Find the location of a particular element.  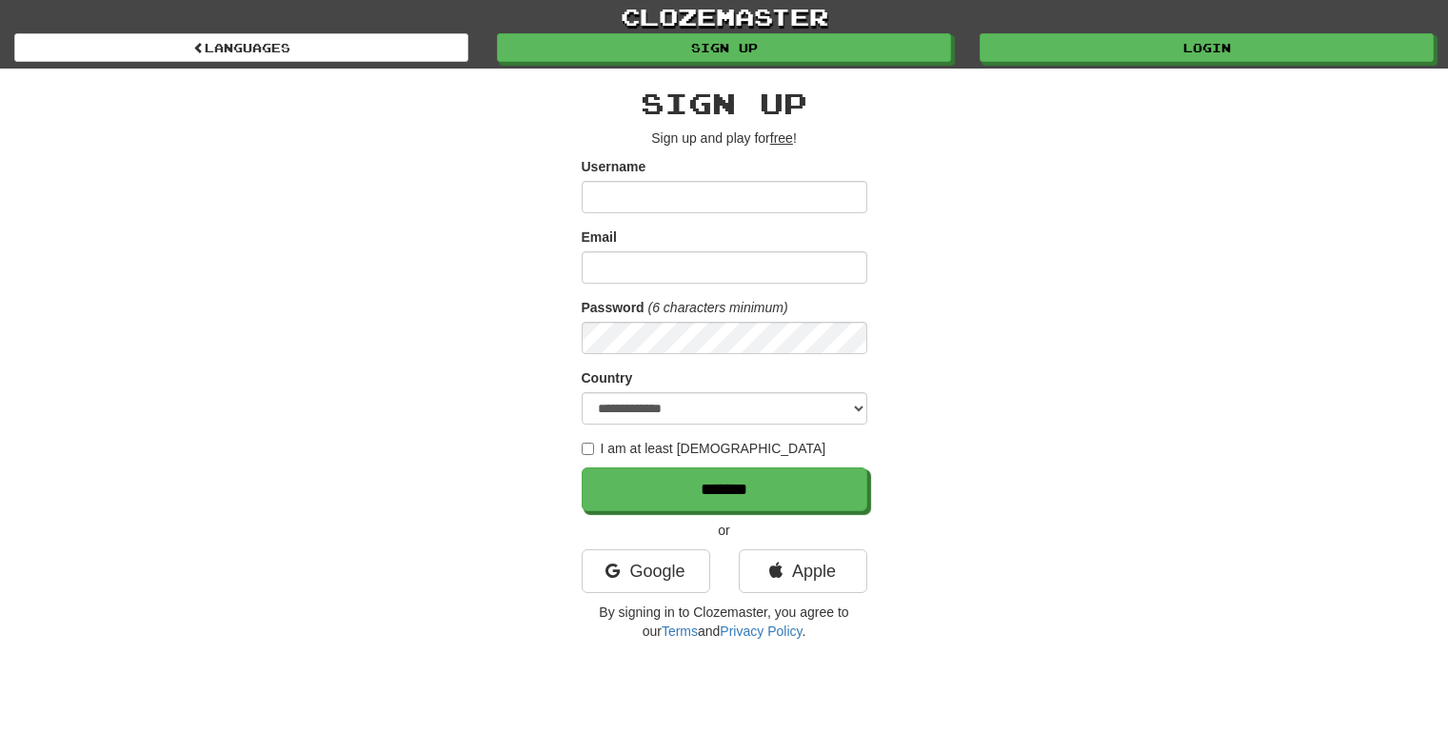

a: Privacy Policy is located at coordinates (761, 631).